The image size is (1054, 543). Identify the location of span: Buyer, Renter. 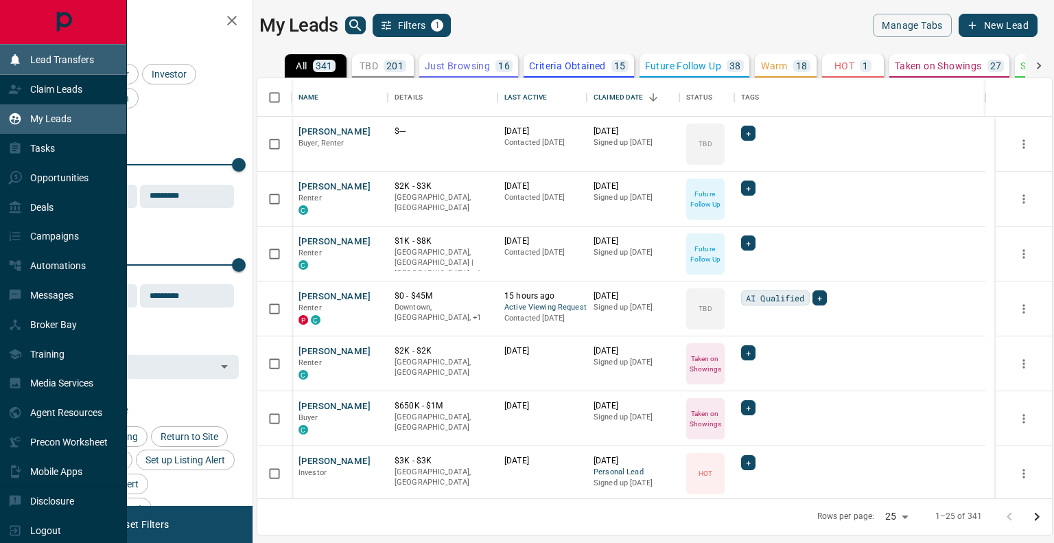
(321, 143).